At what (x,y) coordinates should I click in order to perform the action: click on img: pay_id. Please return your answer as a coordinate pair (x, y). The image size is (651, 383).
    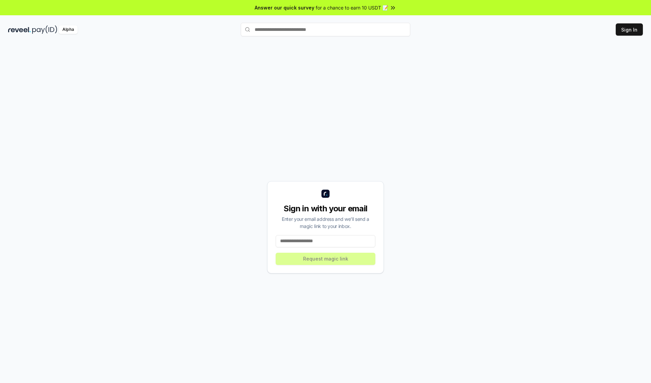
    Looking at the image, I should click on (45, 29).